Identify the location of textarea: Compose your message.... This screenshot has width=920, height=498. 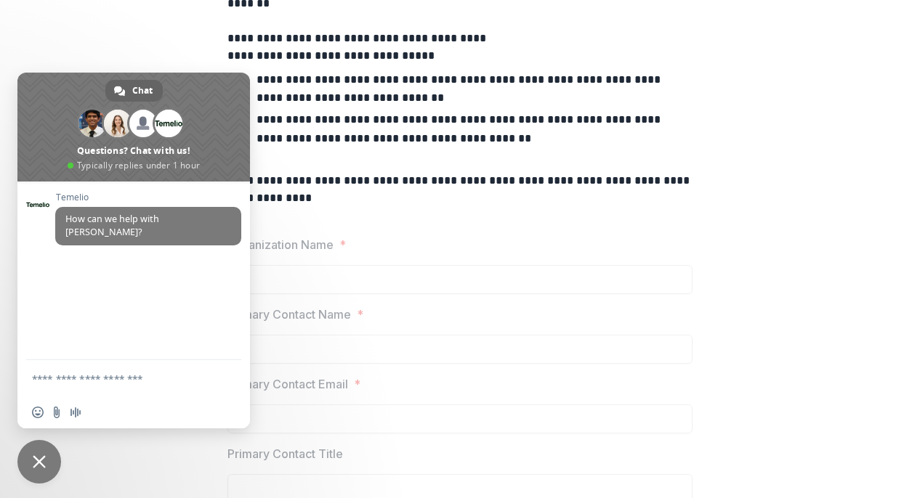
(119, 379).